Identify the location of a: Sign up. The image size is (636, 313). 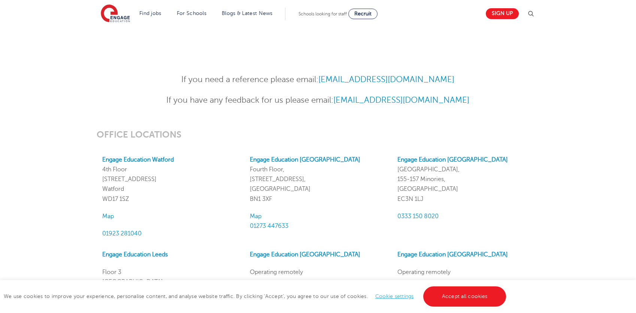
(502, 13).